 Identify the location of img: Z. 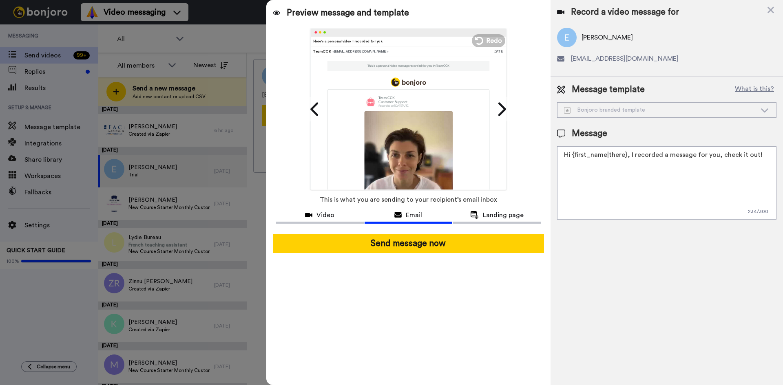
(408, 155).